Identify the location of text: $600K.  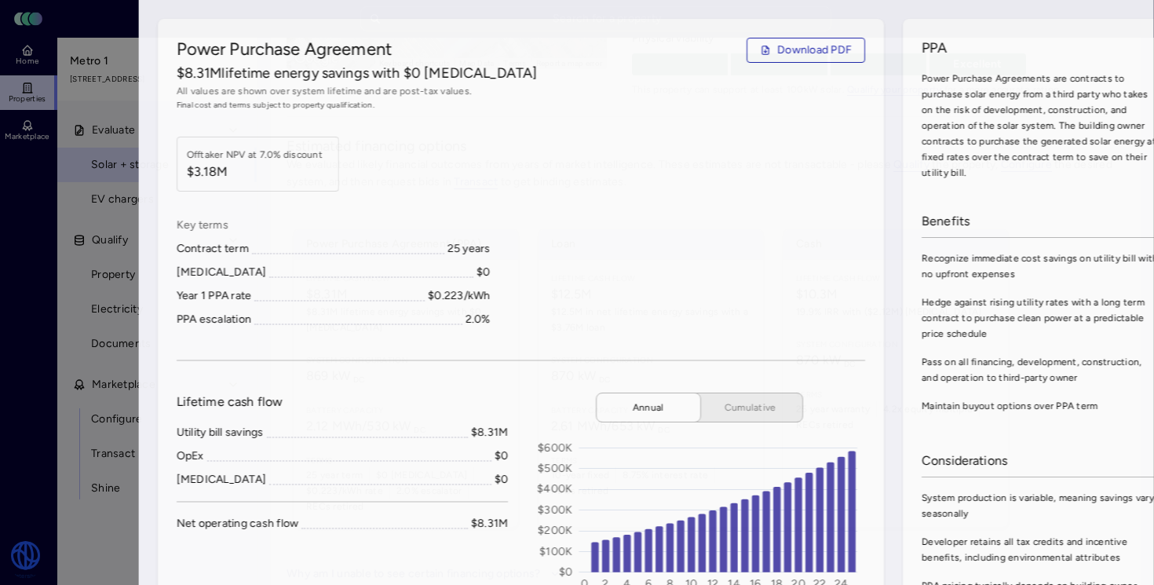
(555, 447).